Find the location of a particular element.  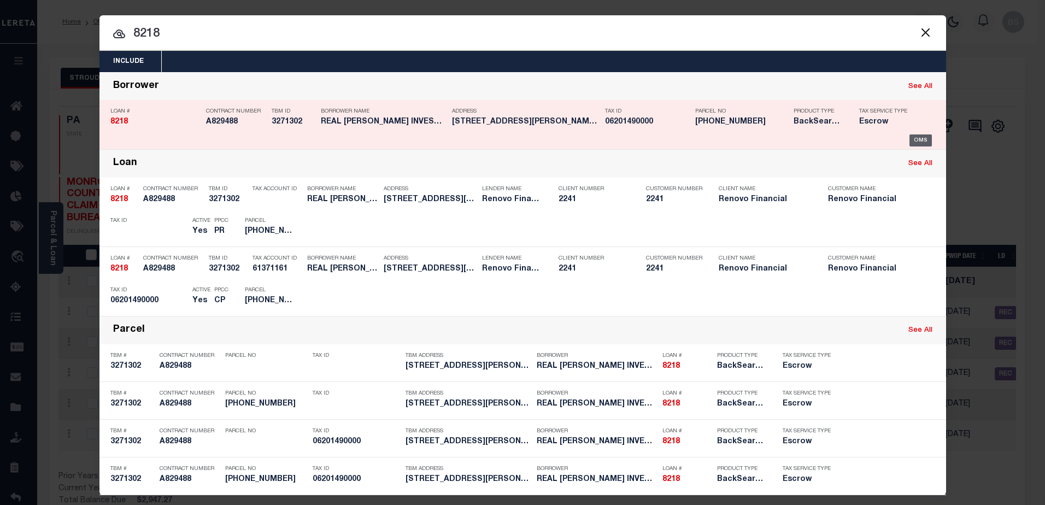

p: TBM ID is located at coordinates (228, 189).